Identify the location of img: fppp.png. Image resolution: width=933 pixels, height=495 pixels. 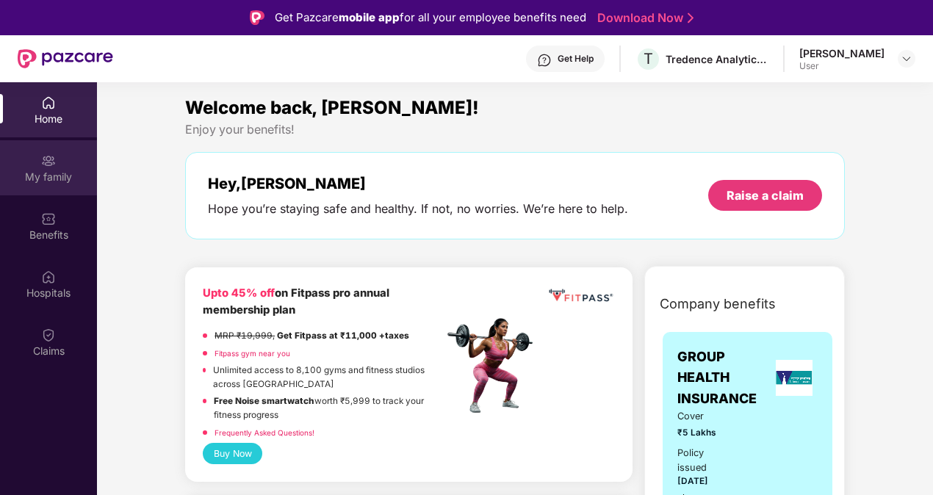
(581, 295).